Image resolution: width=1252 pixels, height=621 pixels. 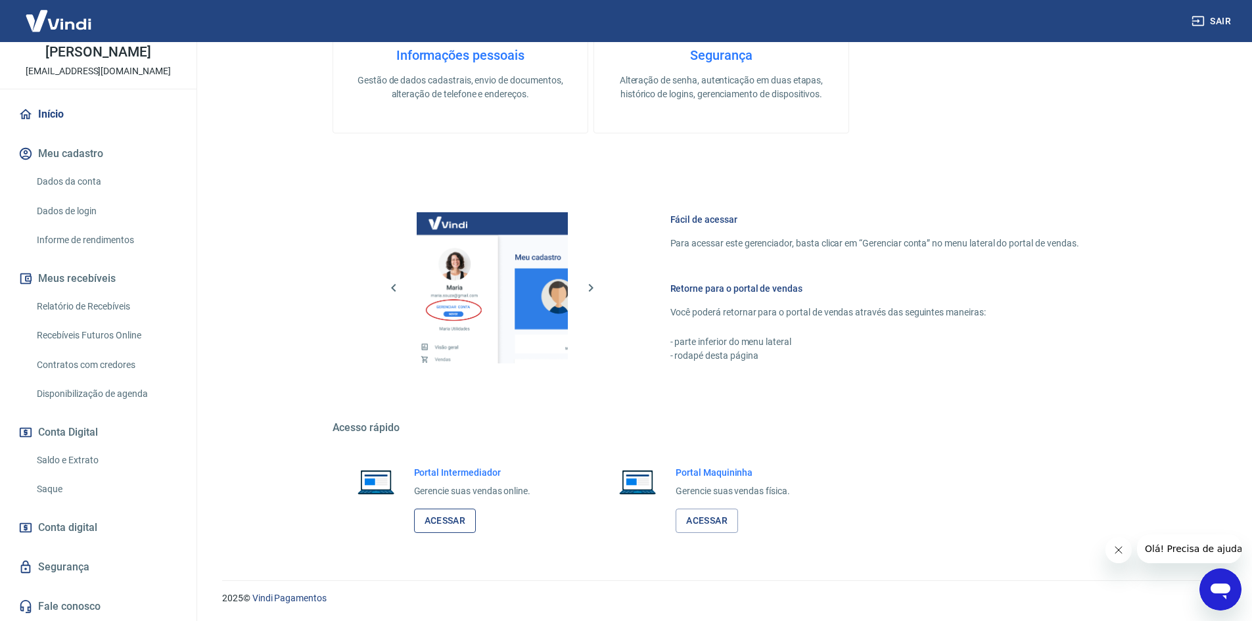 What do you see at coordinates (106, 211) in the screenshot?
I see `a: Dados de login` at bounding box center [106, 211].